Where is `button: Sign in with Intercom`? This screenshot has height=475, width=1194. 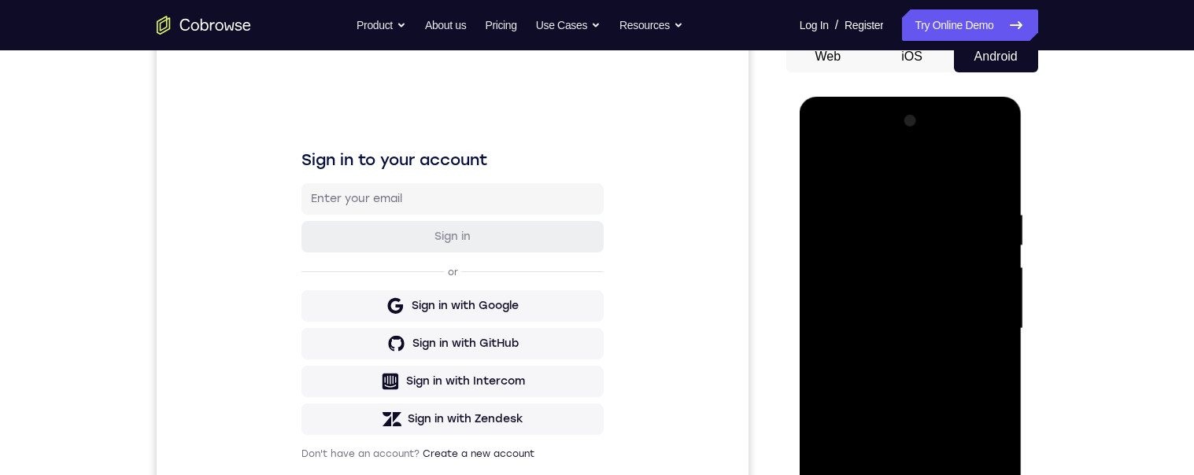
button: Sign in with Intercom is located at coordinates (296, 341).